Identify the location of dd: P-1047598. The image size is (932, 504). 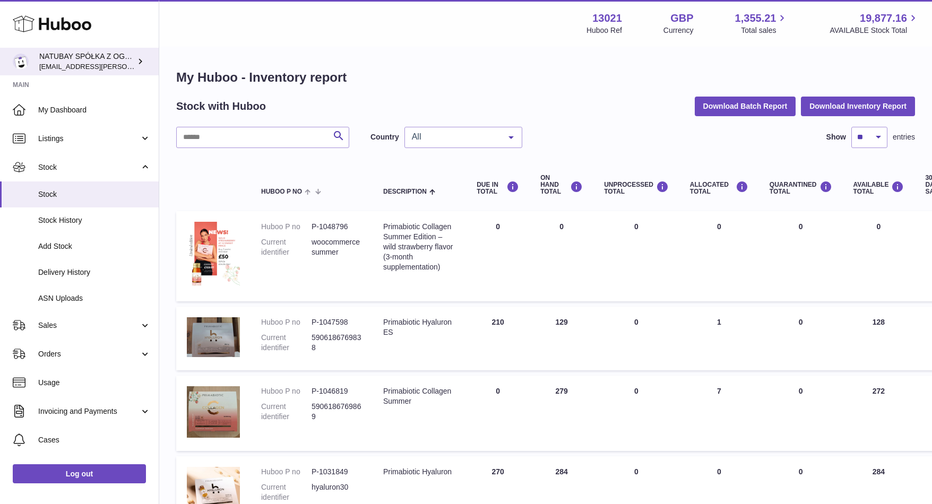
(336, 322).